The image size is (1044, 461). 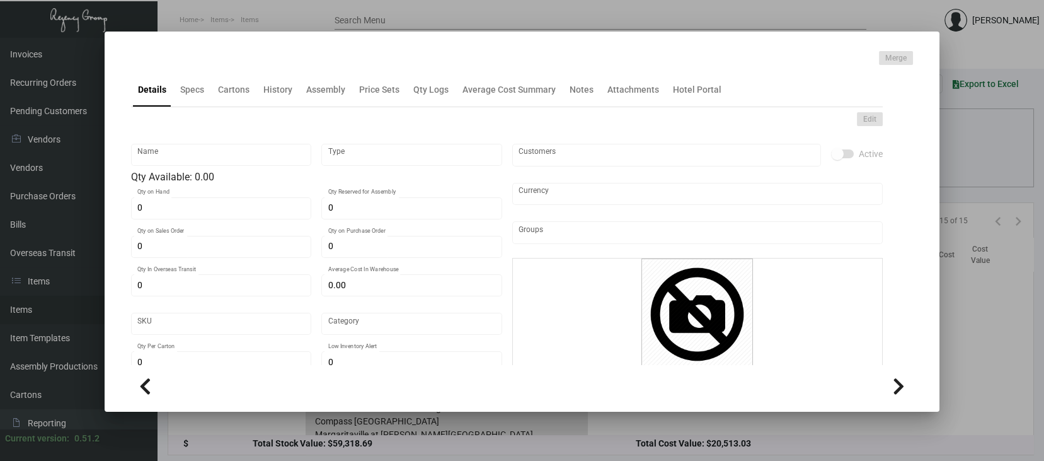 What do you see at coordinates (192, 89) in the screenshot?
I see `div: Specs` at bounding box center [192, 89].